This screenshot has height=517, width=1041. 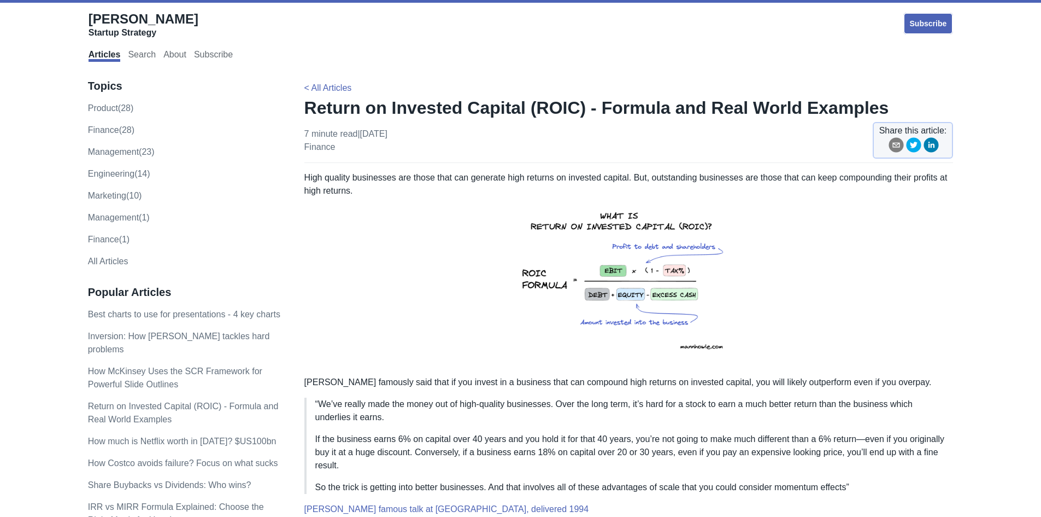 What do you see at coordinates (119, 217) in the screenshot?
I see `a: Management(1)` at bounding box center [119, 217].